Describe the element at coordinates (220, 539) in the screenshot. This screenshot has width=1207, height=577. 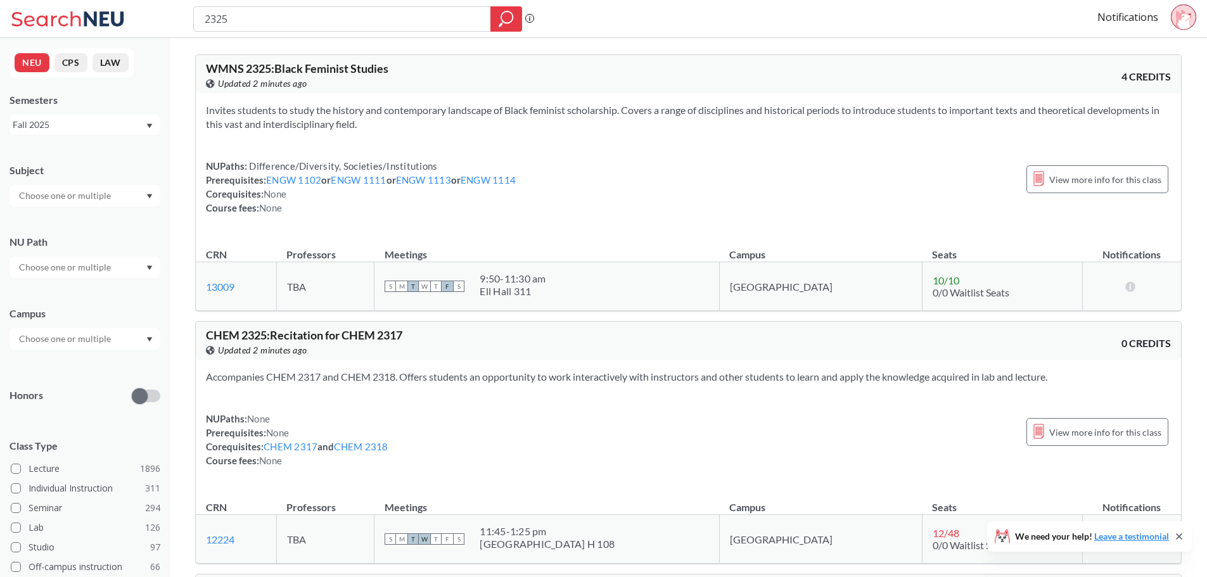
I see `a: 12224` at that location.